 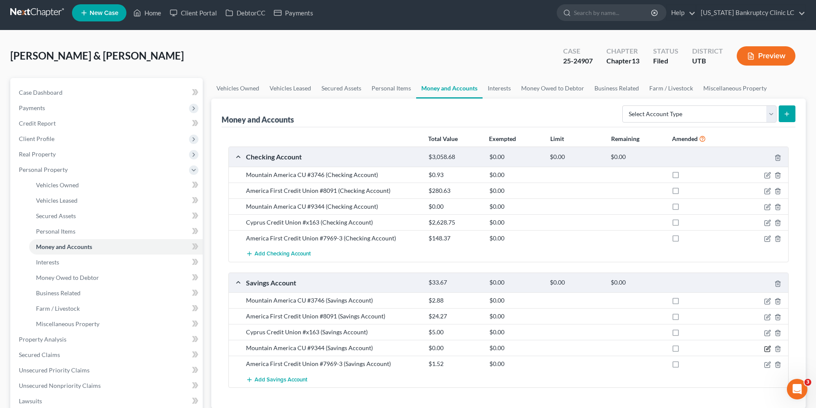 I want to click on span: Money Owed to Debtor, so click(x=67, y=277).